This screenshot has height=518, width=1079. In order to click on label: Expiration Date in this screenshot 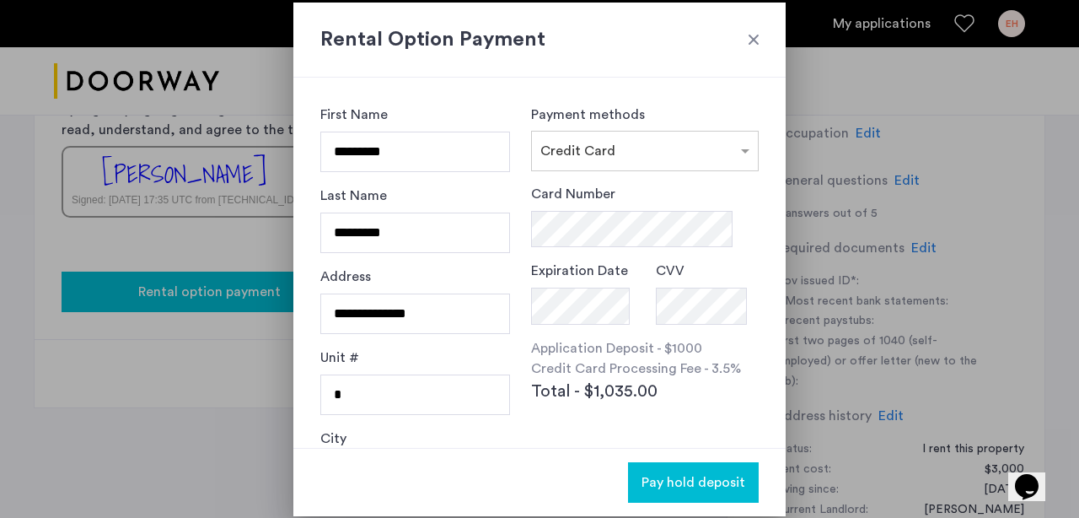, I will do `click(579, 271)`.